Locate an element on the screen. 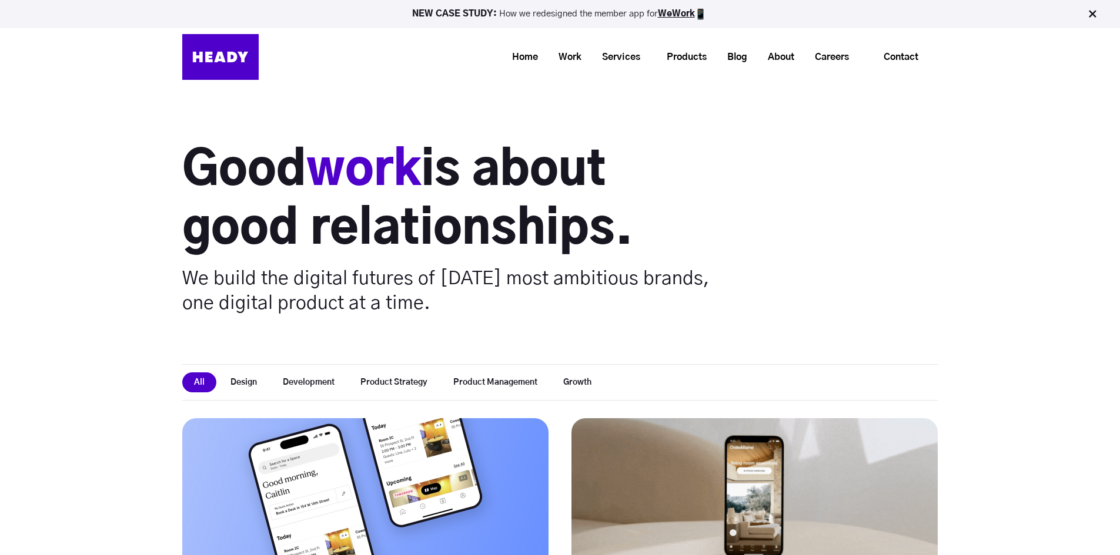 This screenshot has width=1120, height=555. a: Contact is located at coordinates (901, 57).